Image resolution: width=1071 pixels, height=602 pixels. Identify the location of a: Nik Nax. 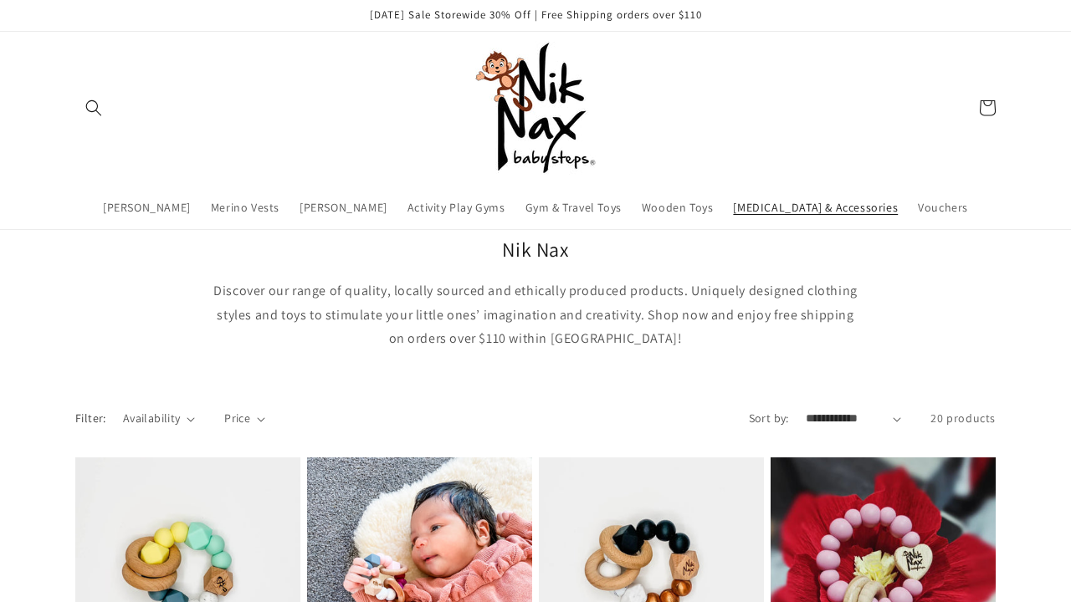
(536, 108).